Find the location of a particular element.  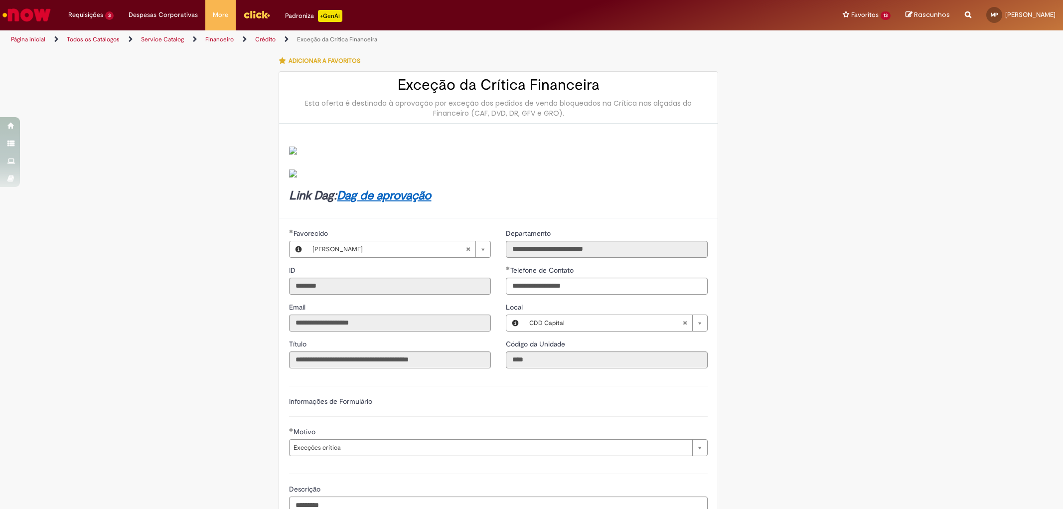

a: Crédito is located at coordinates (265, 39).